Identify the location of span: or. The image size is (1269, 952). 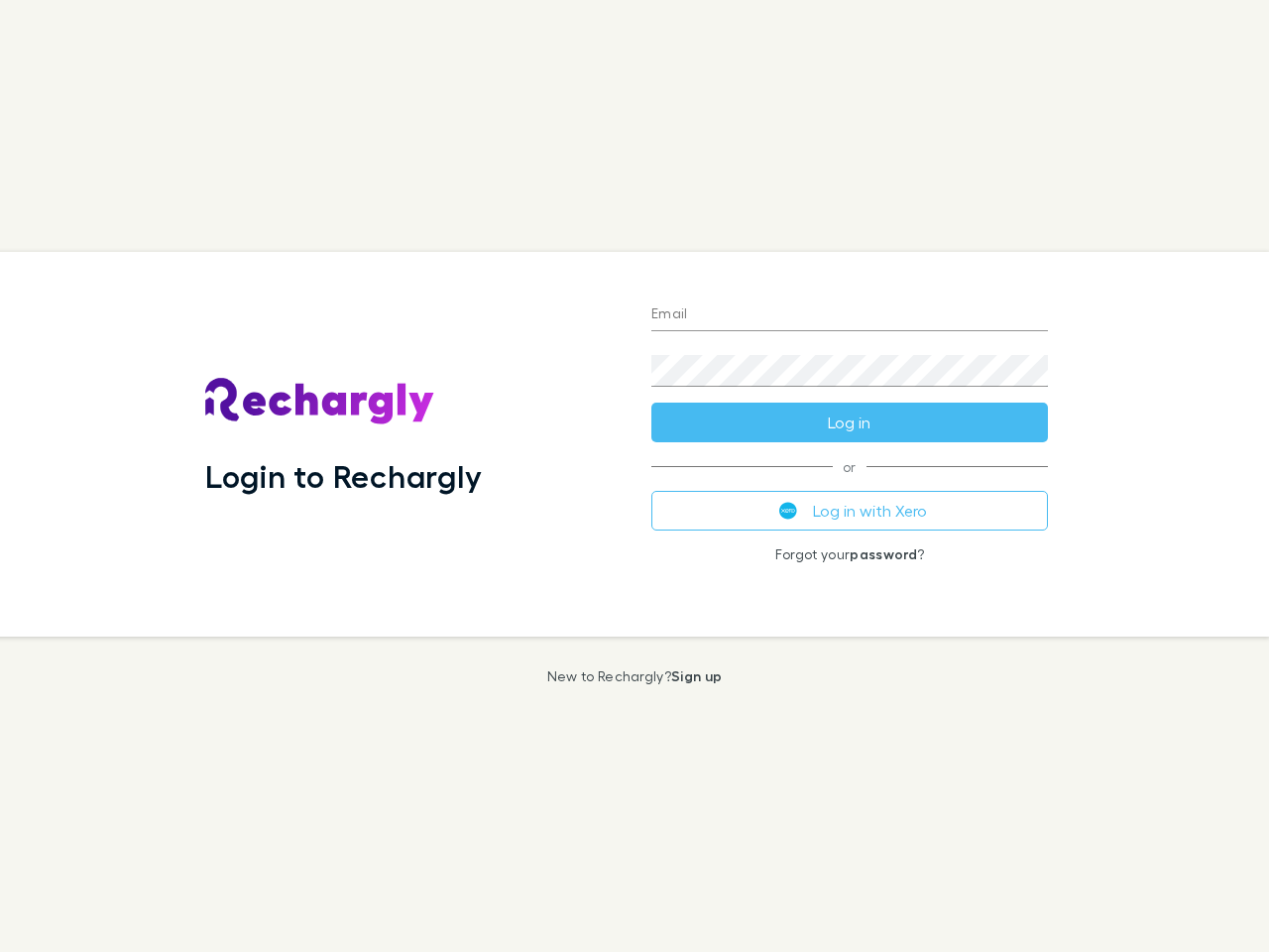
(850, 466).